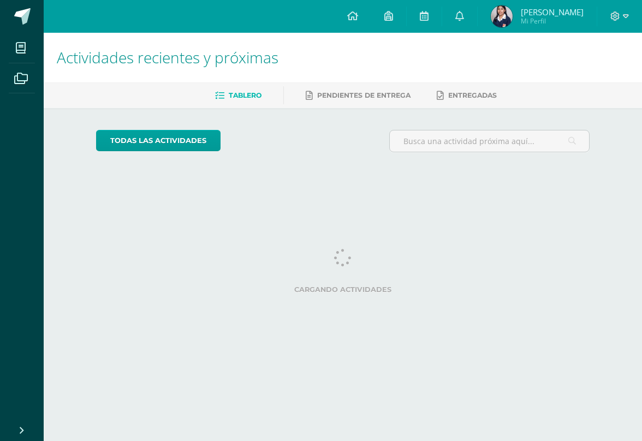 The height and width of the screenshot is (441, 642). I want to click on span: Entregadas, so click(472, 95).